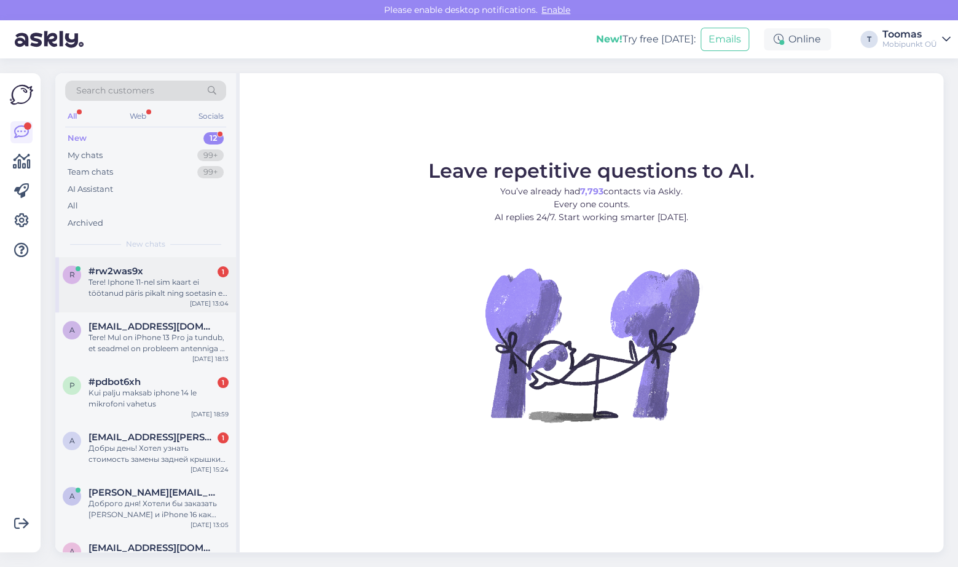  I want to click on div: Toomas, so click(910, 34).